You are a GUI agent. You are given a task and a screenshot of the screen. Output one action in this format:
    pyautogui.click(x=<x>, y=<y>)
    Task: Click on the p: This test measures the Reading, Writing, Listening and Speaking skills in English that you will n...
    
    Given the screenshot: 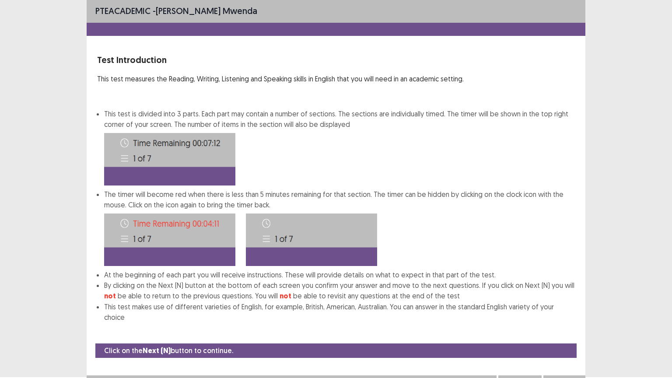 What is the action you would take?
    pyautogui.click(x=336, y=79)
    